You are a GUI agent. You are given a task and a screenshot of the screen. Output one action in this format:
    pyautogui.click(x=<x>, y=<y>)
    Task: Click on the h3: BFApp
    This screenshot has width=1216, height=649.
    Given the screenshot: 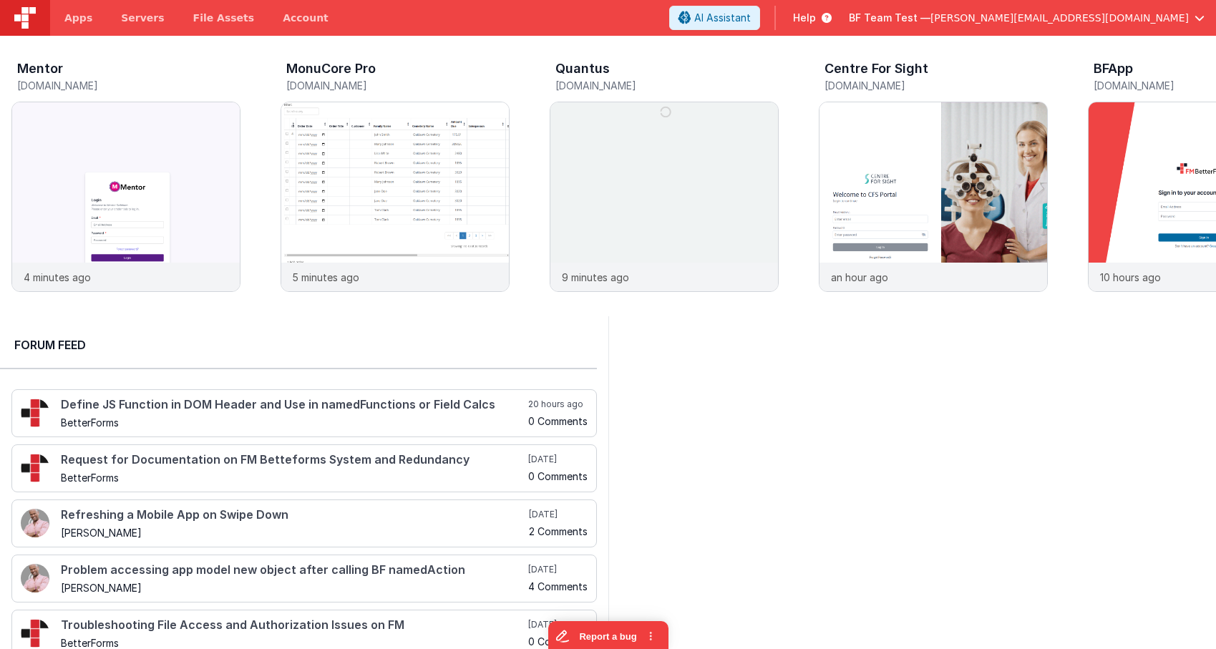 What is the action you would take?
    pyautogui.click(x=1113, y=69)
    